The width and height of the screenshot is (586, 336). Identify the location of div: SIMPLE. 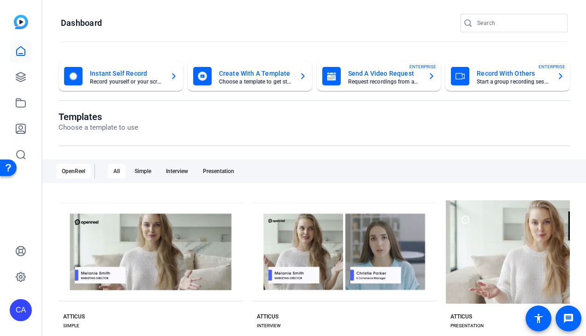
(71, 326).